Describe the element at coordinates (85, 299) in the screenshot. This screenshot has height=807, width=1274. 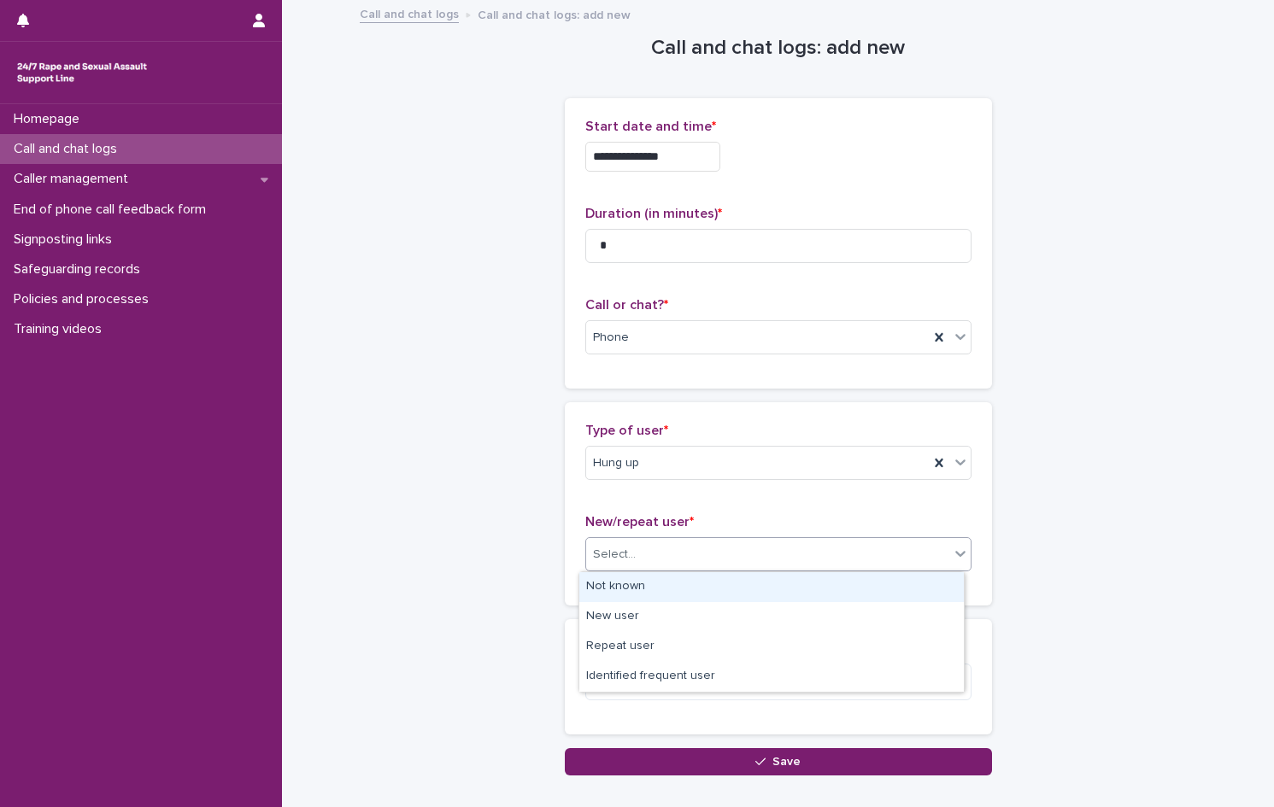
I see `p: Policies and processes` at that location.